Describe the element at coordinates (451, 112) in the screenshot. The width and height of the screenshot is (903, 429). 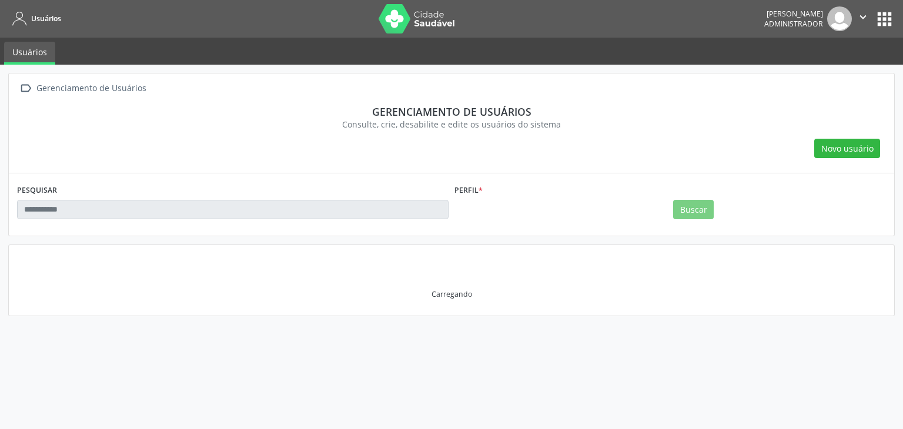
I see `div: Gerenciamento de usuários` at that location.